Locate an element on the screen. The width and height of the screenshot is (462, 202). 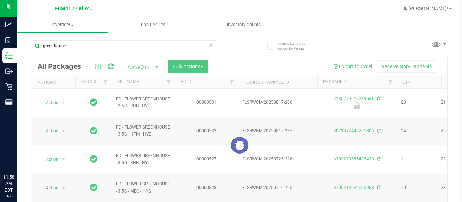
inline-svg: Inventory is located at coordinates (9, 56).